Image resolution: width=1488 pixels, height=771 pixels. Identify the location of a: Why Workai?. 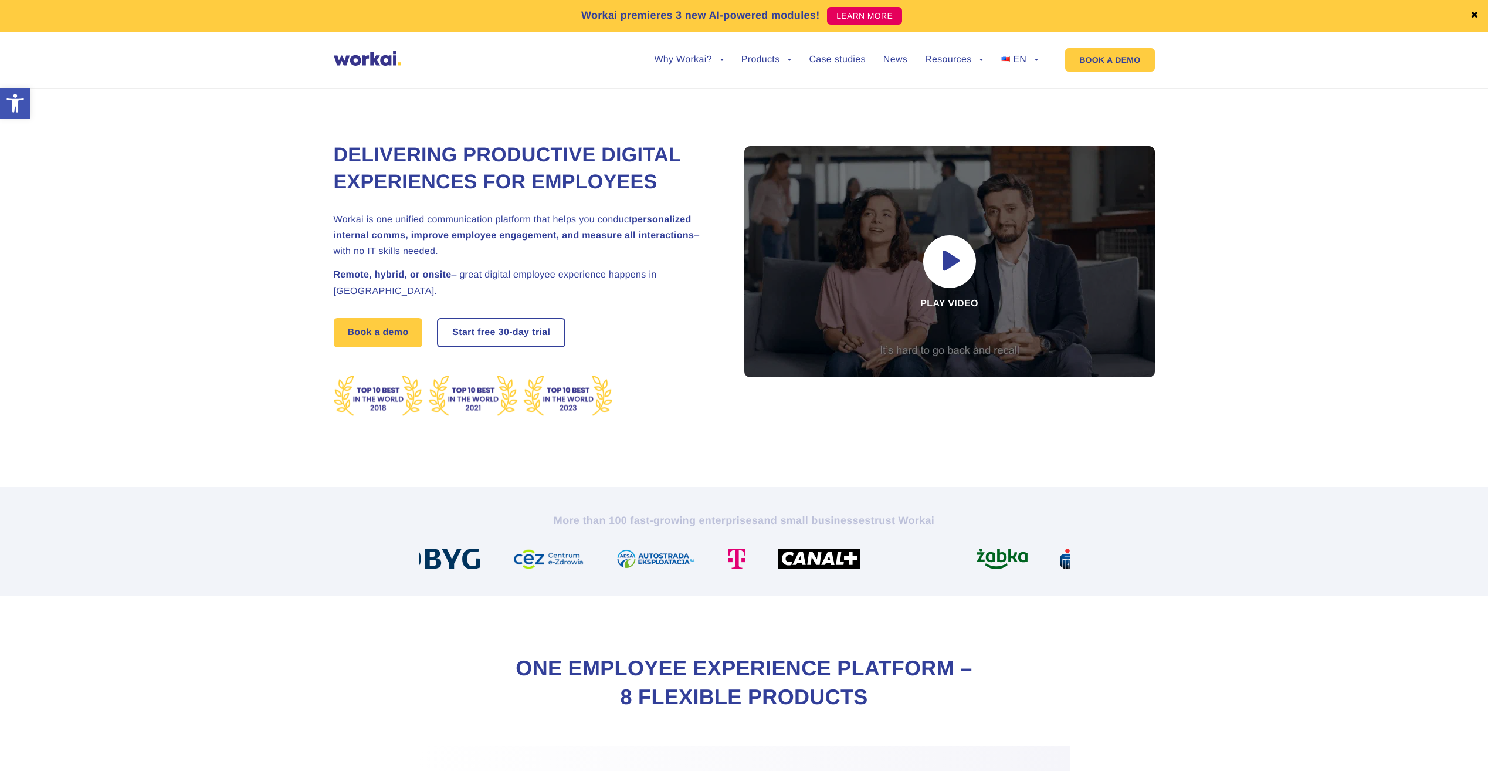
(689, 60).